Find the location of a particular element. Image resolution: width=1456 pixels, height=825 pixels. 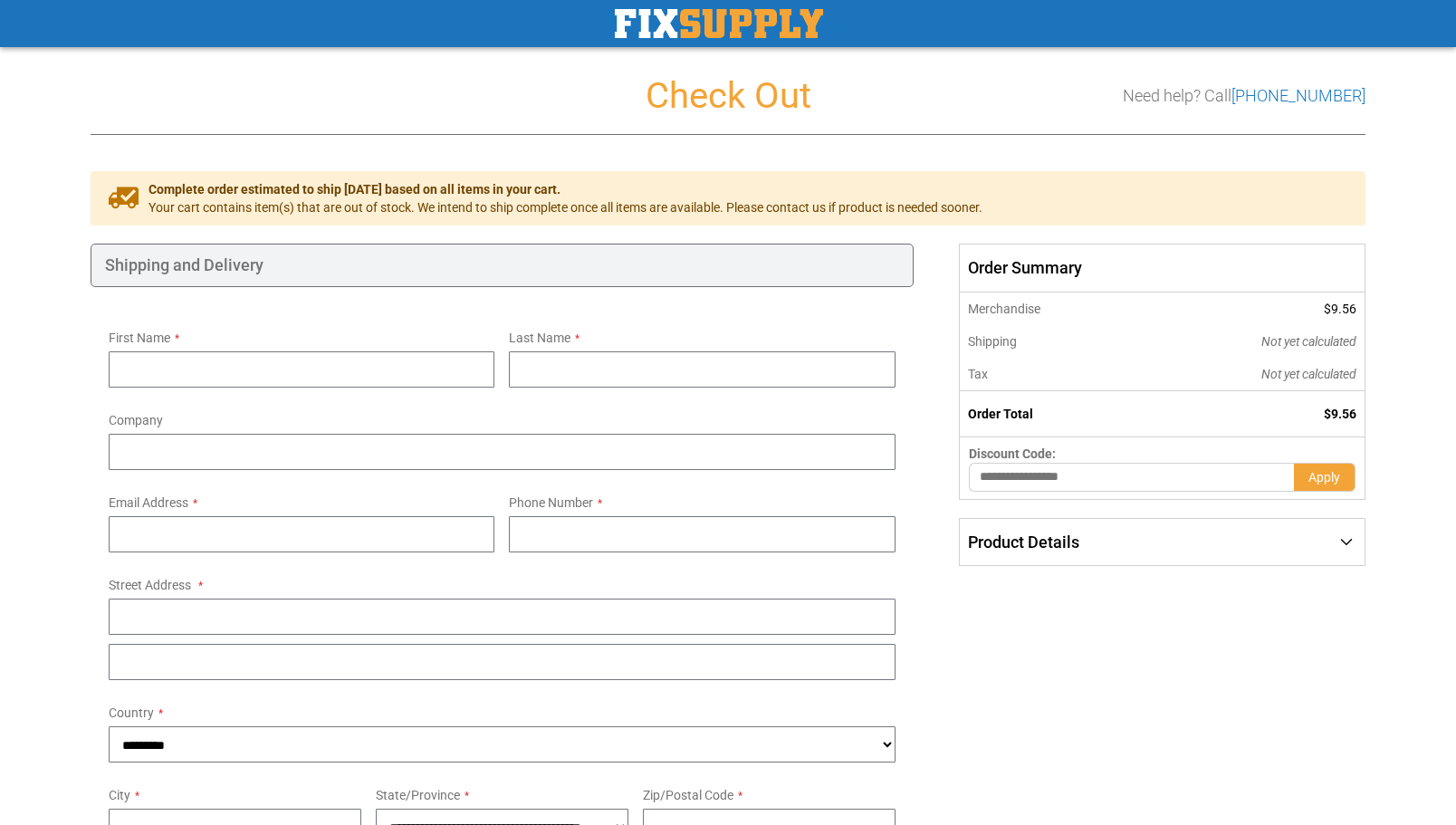

strong: Order Total is located at coordinates (1000, 414).